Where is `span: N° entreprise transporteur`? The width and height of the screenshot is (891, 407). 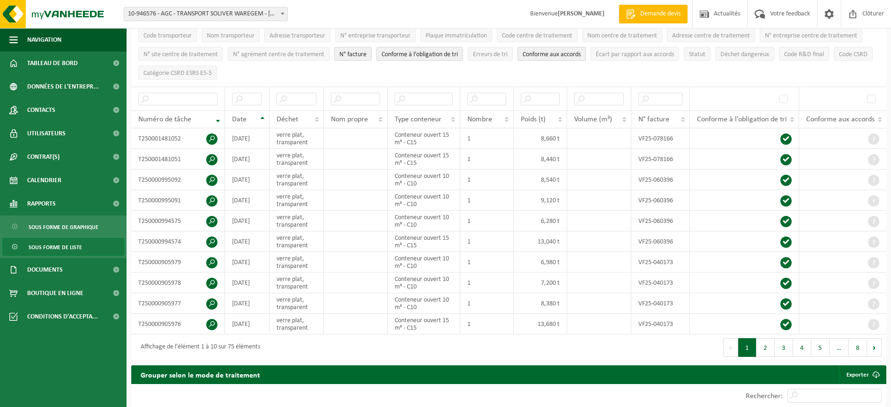
span: N° entreprise transporteur is located at coordinates (375, 36).